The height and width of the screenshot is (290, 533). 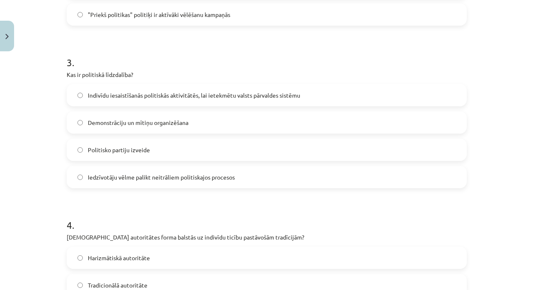 I want to click on input: Harizmātiskā autoritāte, so click(x=80, y=258).